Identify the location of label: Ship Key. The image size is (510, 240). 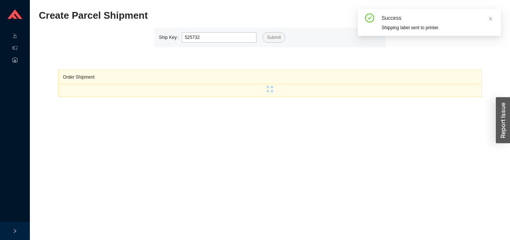
(170, 37).